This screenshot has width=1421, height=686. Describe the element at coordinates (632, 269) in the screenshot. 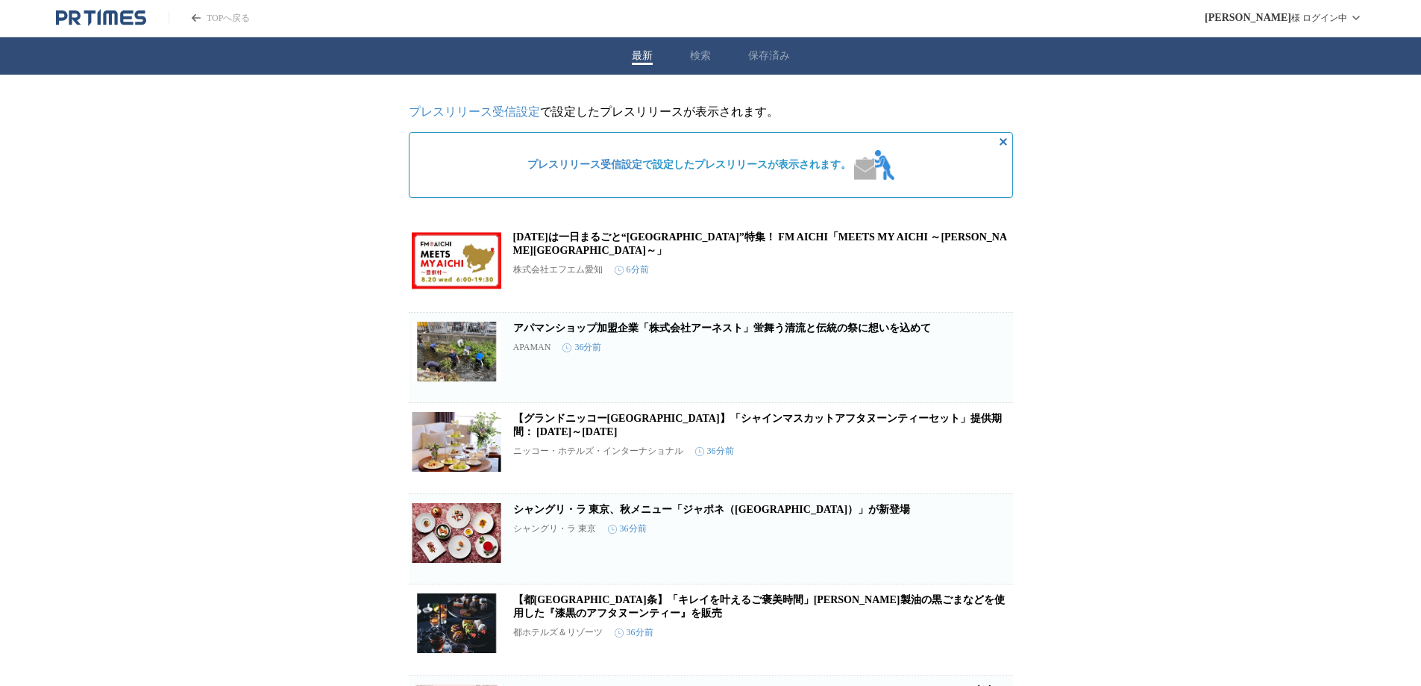

I see `time: 6分前` at that location.